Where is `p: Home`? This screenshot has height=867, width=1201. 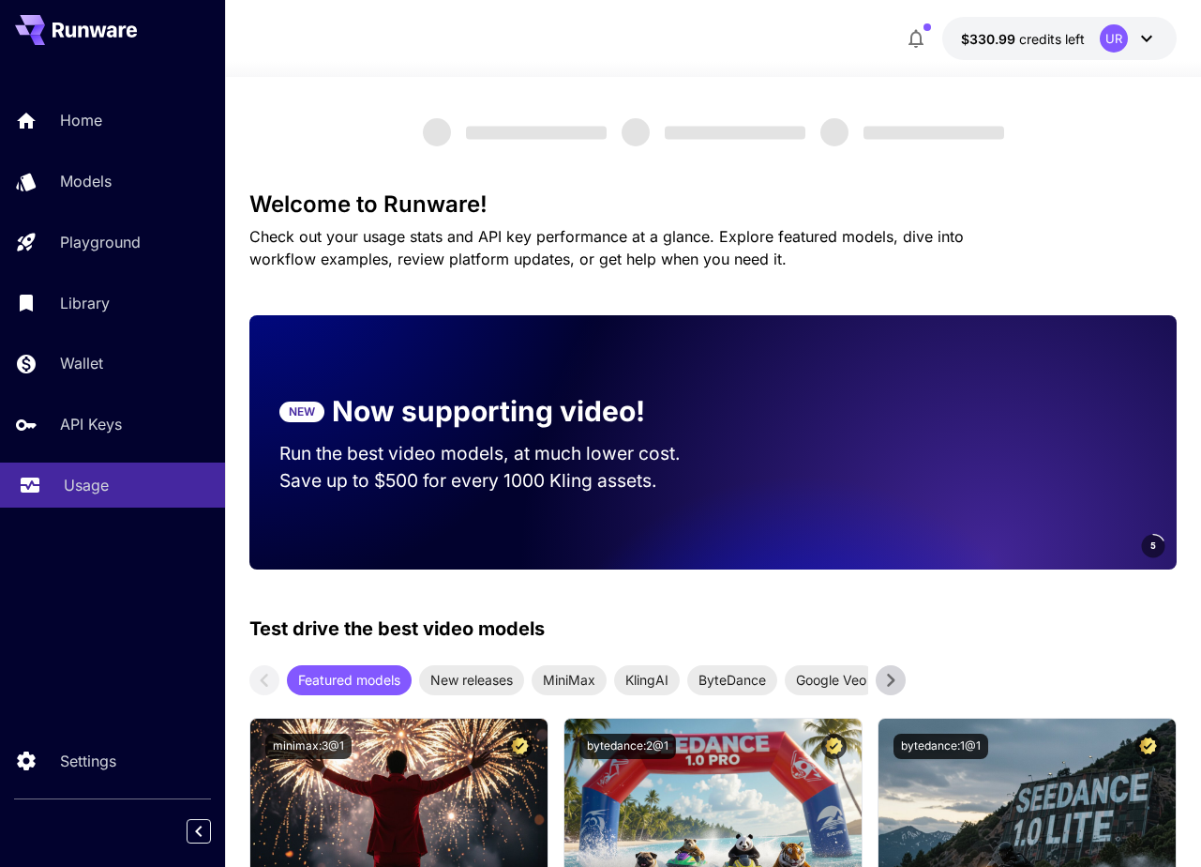 p: Home is located at coordinates (81, 120).